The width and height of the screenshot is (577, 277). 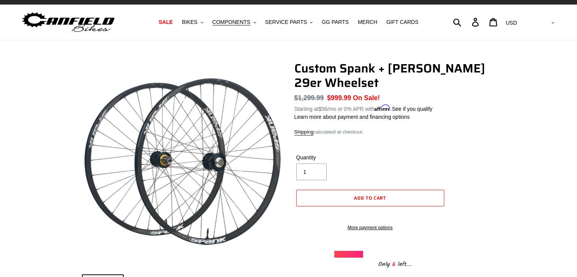 What do you see at coordinates (402, 22) in the screenshot?
I see `span: GIFT CARDS` at bounding box center [402, 22].